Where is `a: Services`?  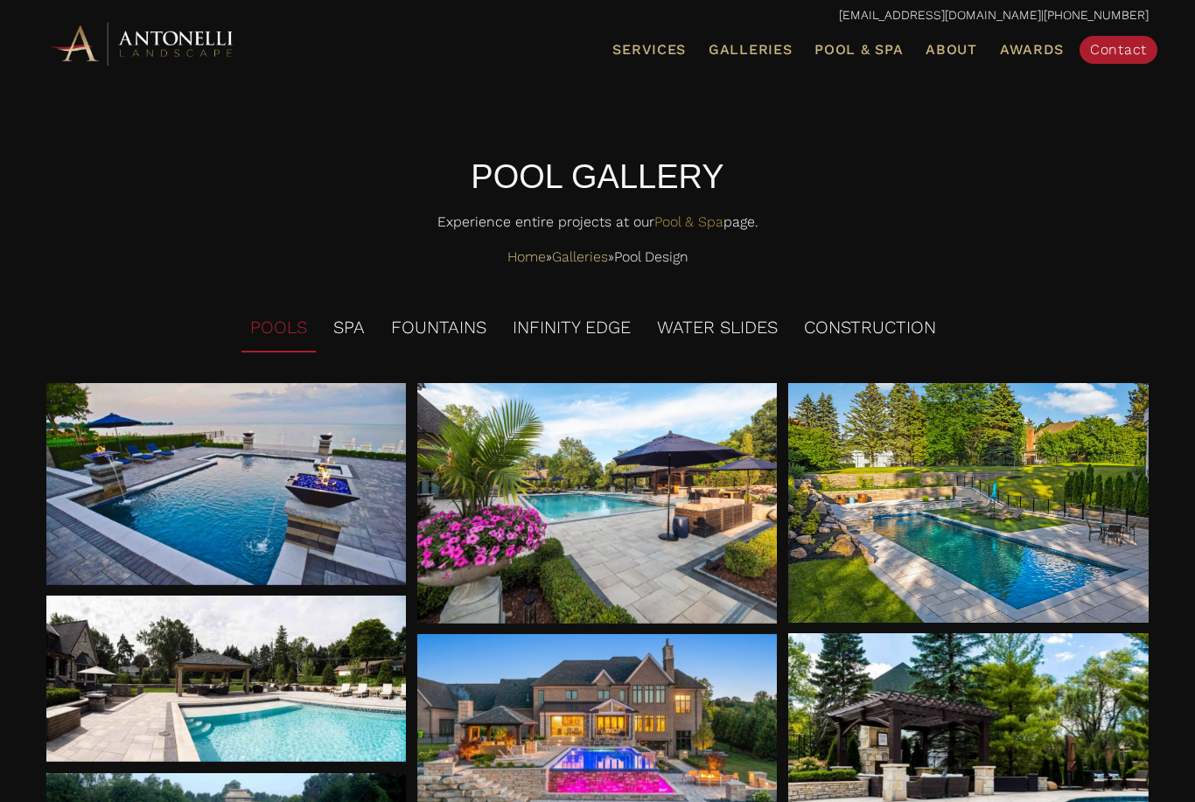 a: Services is located at coordinates (649, 50).